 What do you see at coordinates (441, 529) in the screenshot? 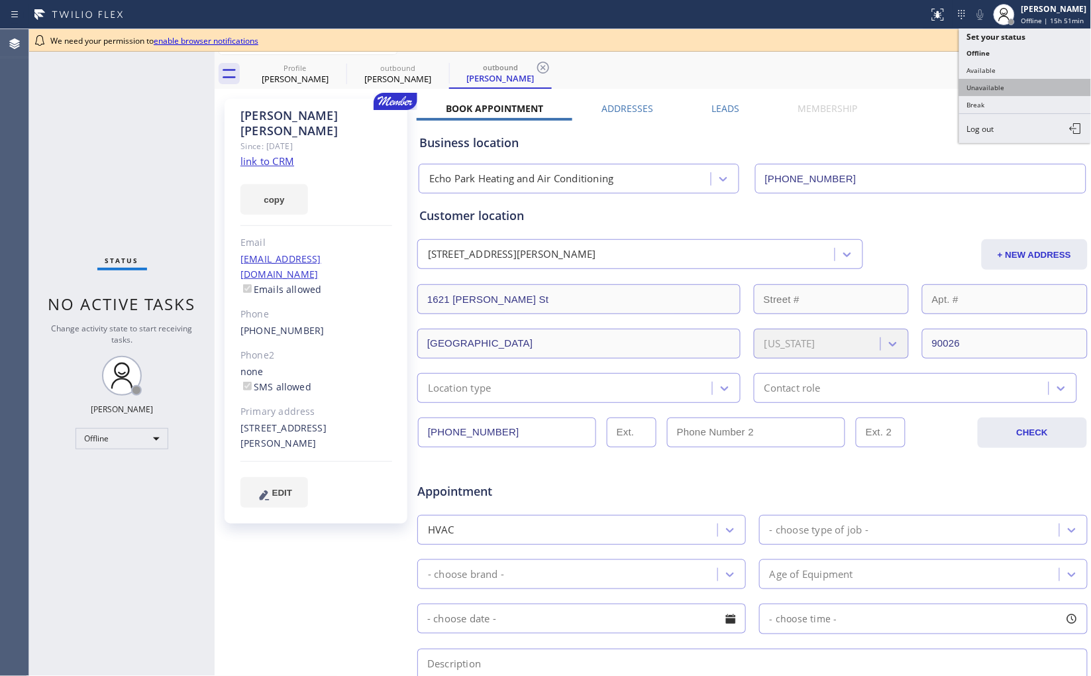
I see `div: HVAC` at bounding box center [441, 529].